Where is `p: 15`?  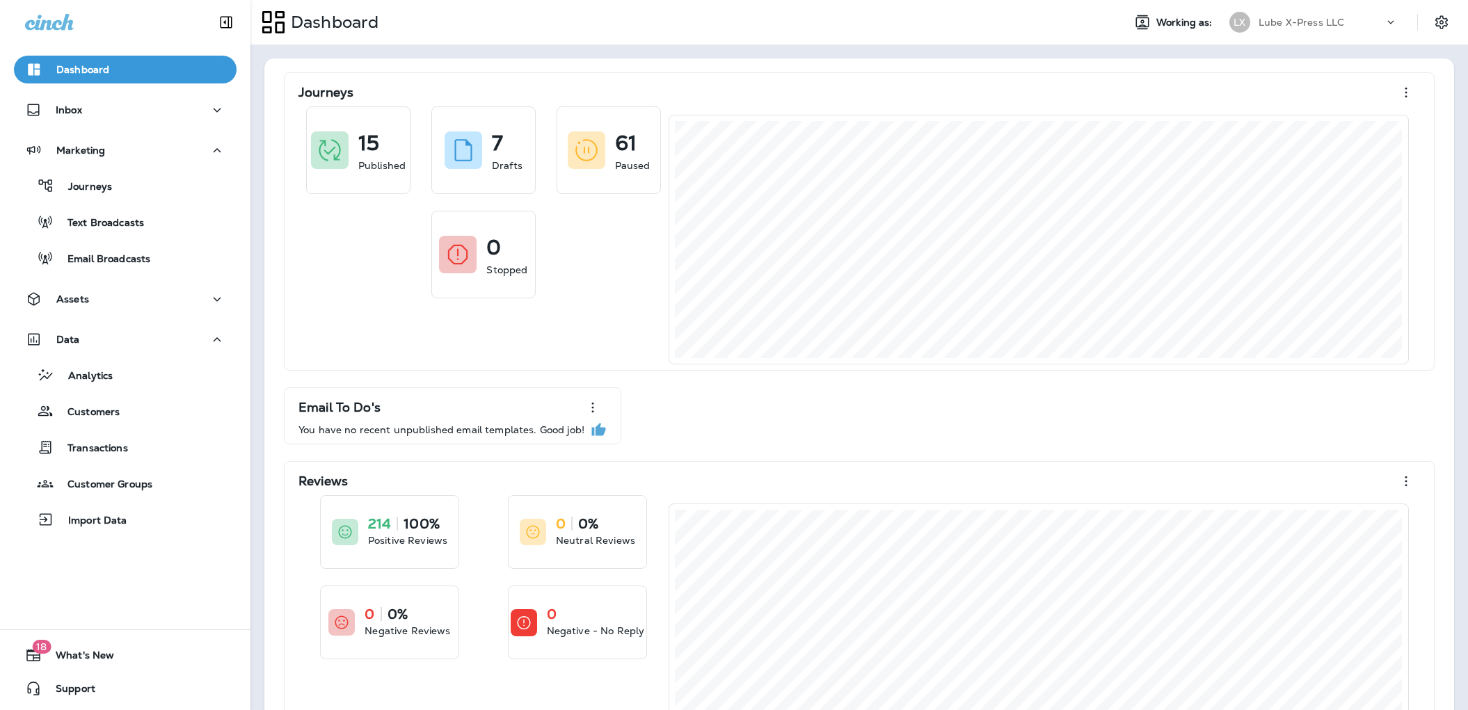 p: 15 is located at coordinates (369, 143).